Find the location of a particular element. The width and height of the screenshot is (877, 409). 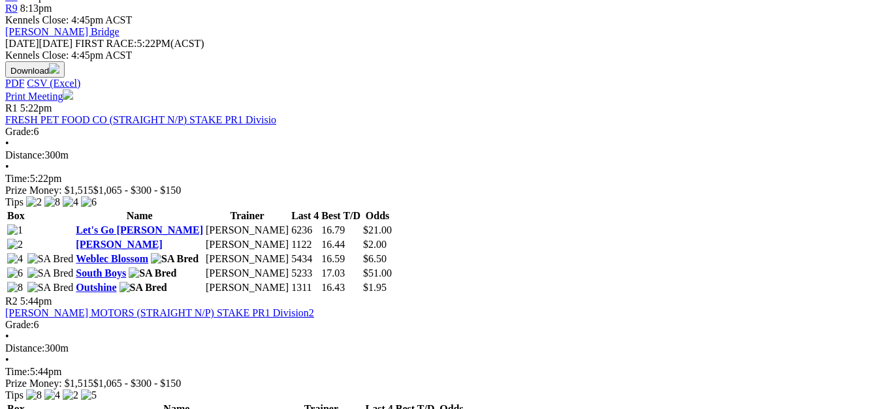

img: download.svg is located at coordinates (54, 69).